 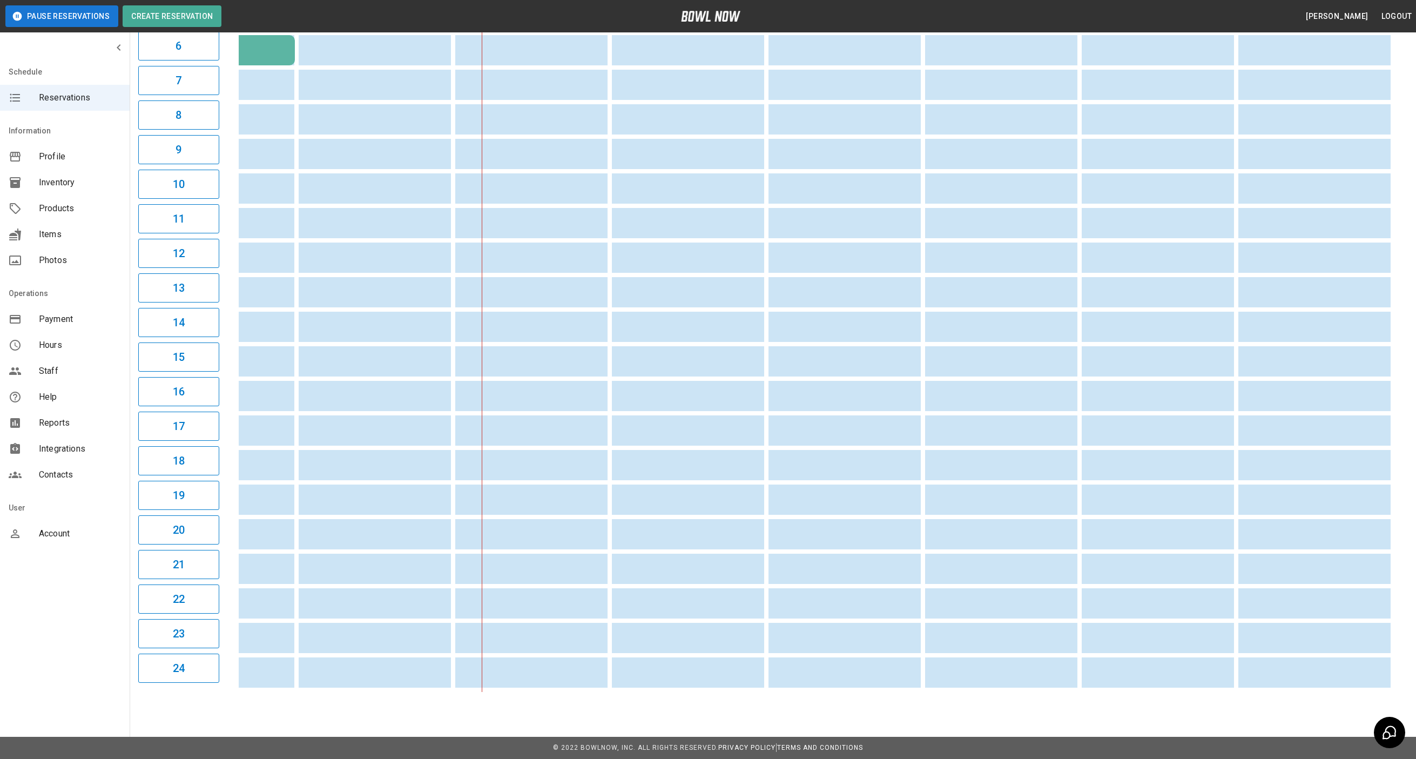 What do you see at coordinates (62, 16) in the screenshot?
I see `button: Pause Reservations` at bounding box center [62, 16].